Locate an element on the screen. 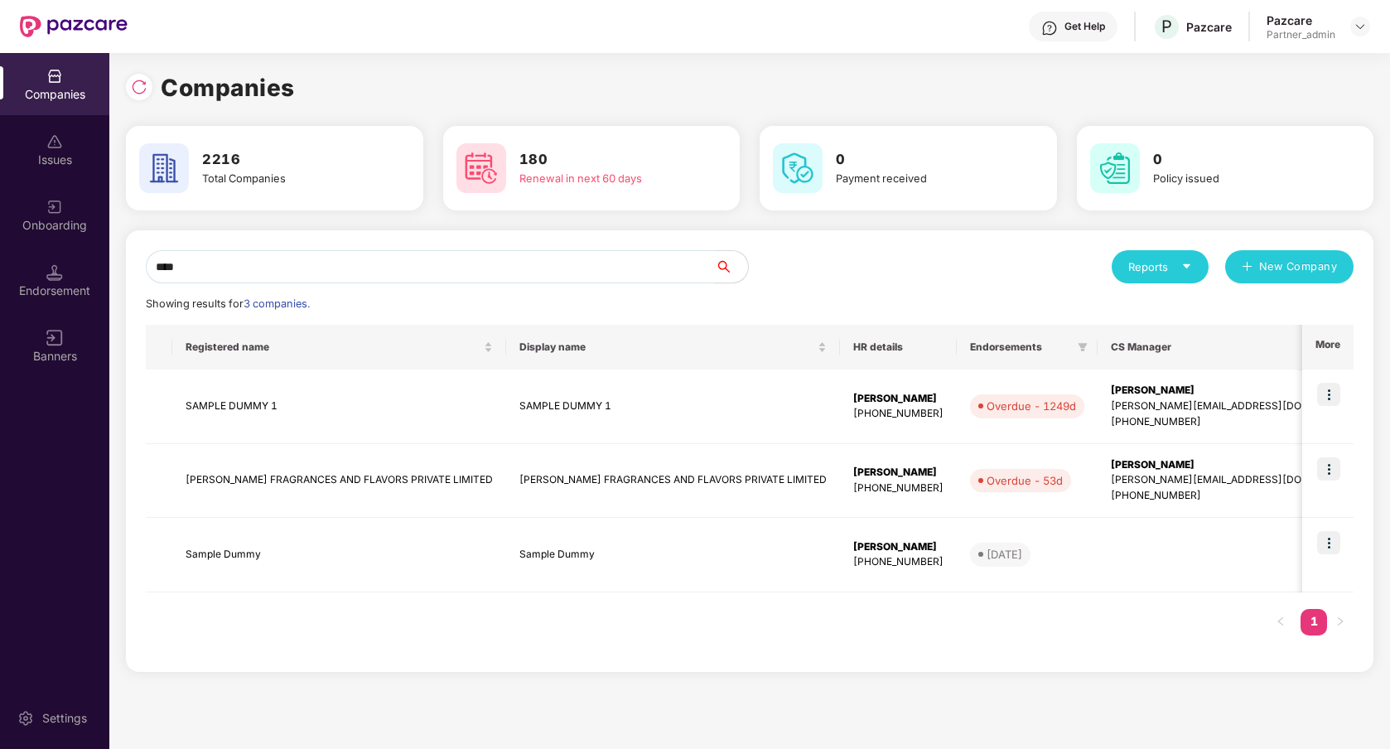 Image resolution: width=1390 pixels, height=749 pixels. li: Next Page is located at coordinates (1340, 622).